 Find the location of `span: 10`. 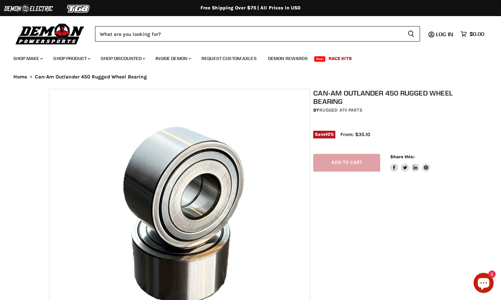

span: 10 is located at coordinates (328, 134).